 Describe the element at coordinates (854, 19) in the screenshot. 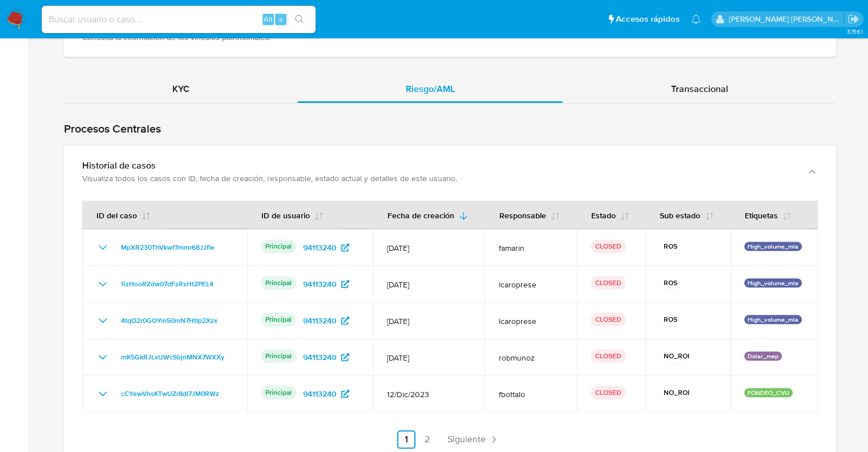

I see `a: Salir` at that location.